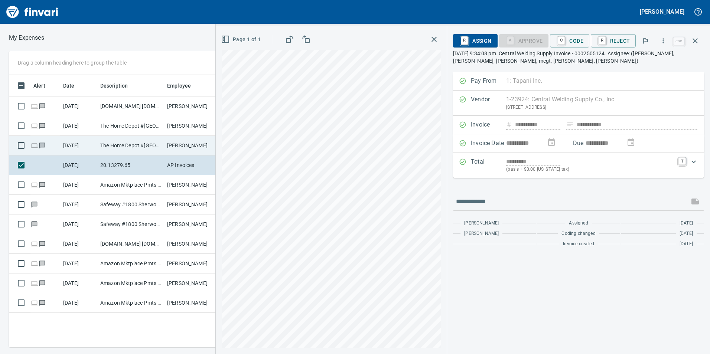 Image resolution: width=710 pixels, height=354 pixels. Describe the element at coordinates (570, 41) in the screenshot. I see `span: Code` at that location.